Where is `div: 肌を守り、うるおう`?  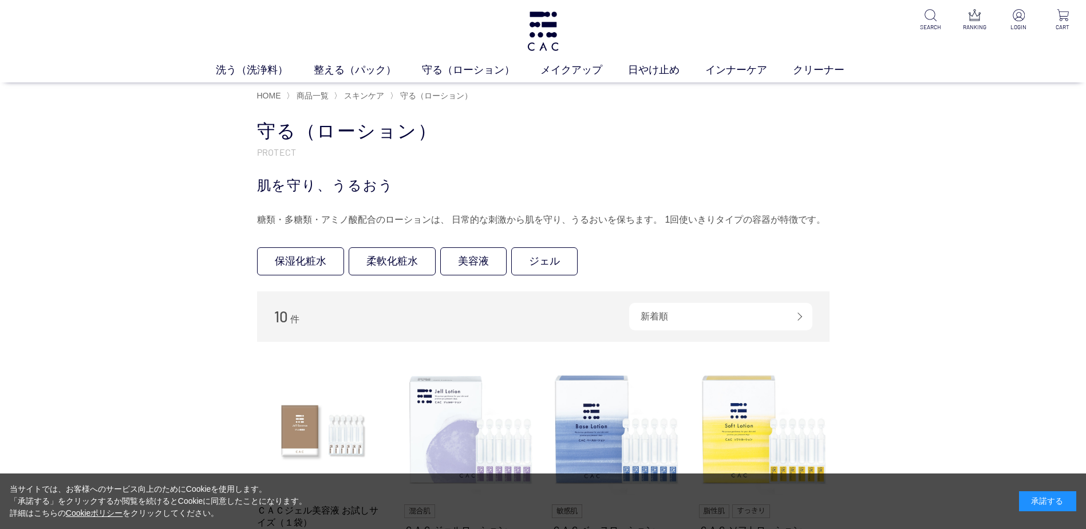 div: 肌を守り、うるおう is located at coordinates (543, 185).